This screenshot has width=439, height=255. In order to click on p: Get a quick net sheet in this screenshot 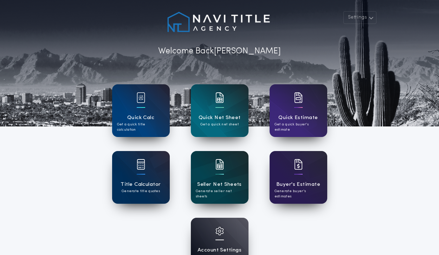, I will do `click(220, 125)`.